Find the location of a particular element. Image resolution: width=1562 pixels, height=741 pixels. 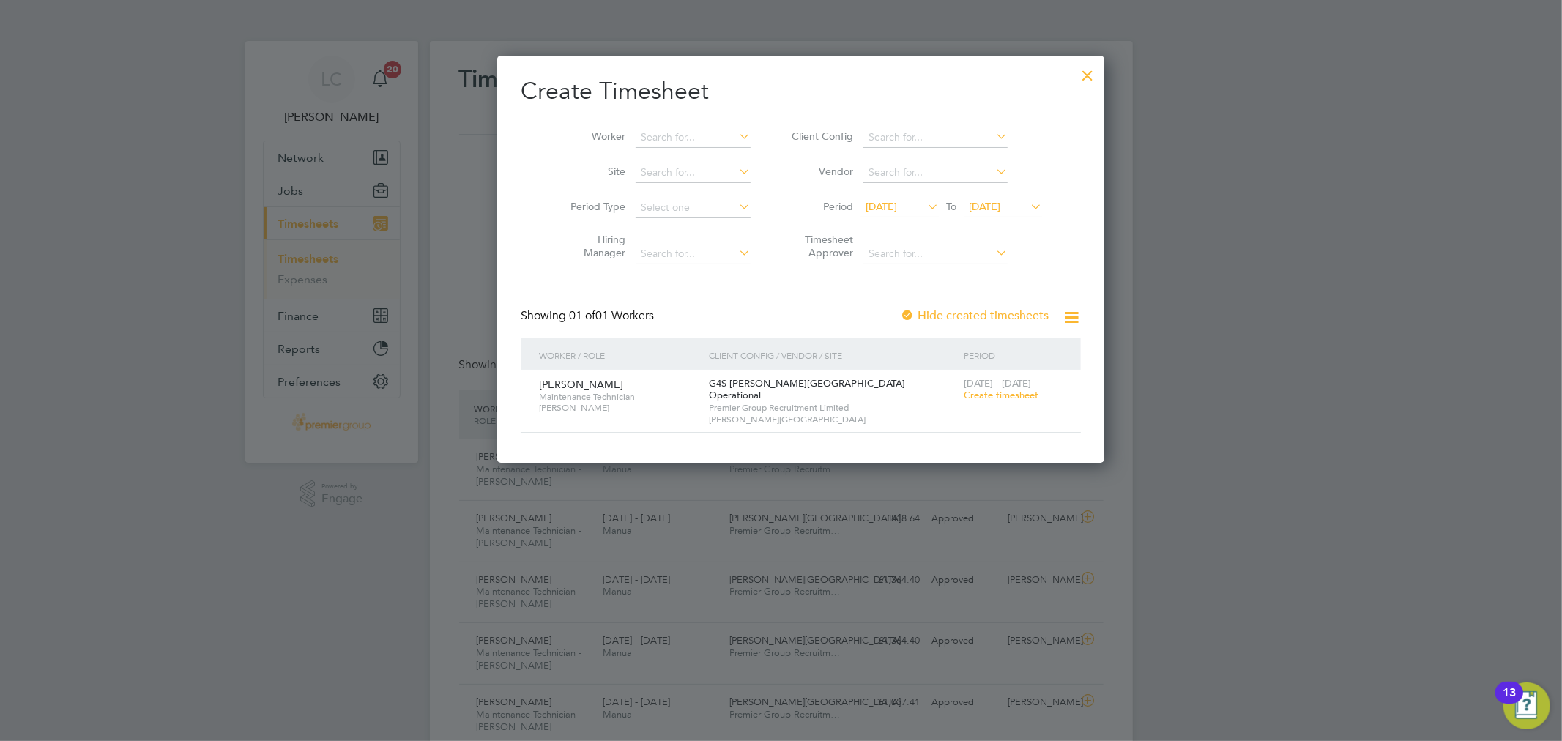

span: Premier Group Recruitment Limited is located at coordinates (833, 408).